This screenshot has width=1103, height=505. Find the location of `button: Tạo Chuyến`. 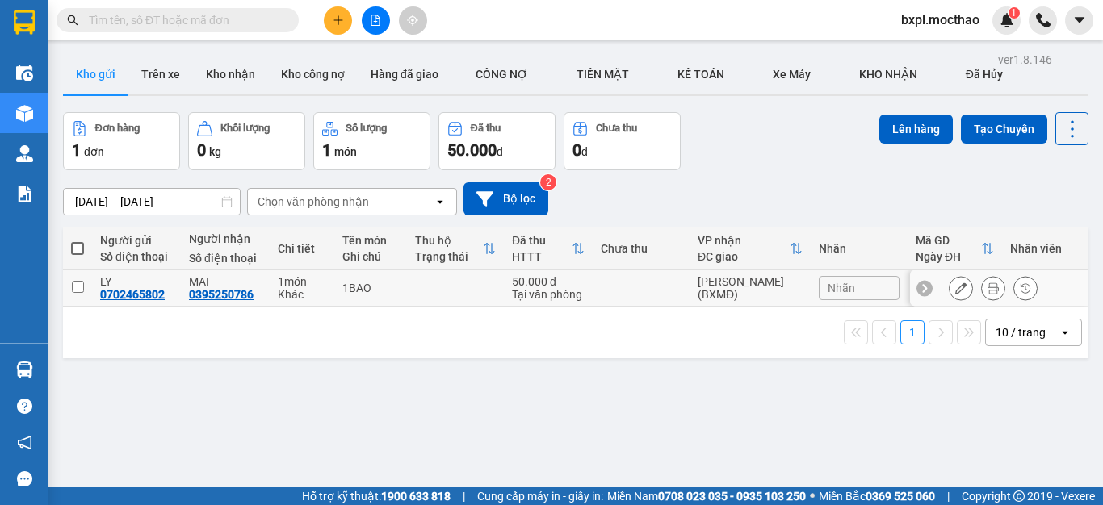

button: Tạo Chuyến is located at coordinates (1003, 129).